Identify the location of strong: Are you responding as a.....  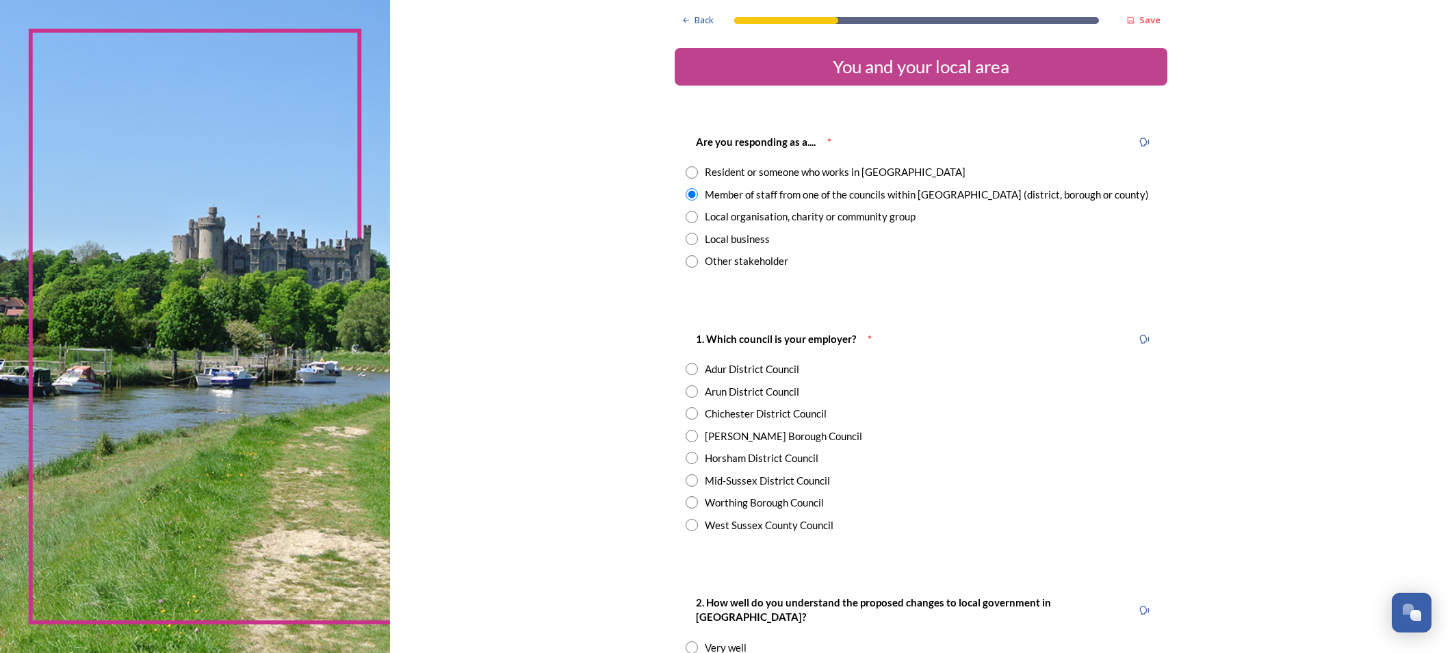
(756, 142).